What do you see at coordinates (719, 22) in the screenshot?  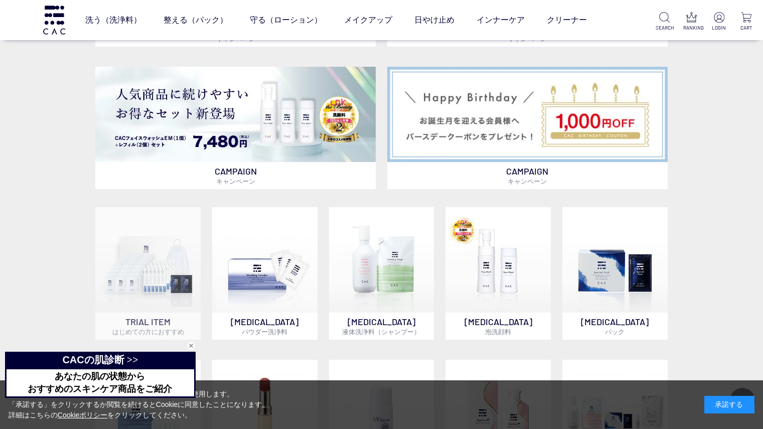 I see `a: LOGIN` at bounding box center [719, 22].